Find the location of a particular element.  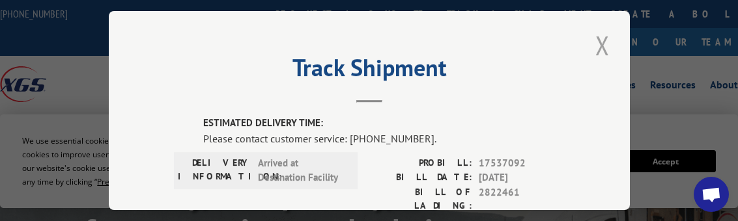

label: DELIVERY INFORMATION: is located at coordinates (214, 171).